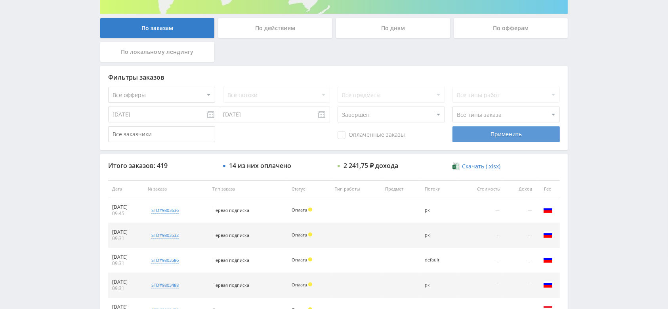 This screenshot has width=668, height=309. Describe the element at coordinates (356, 189) in the screenshot. I see `th: Тип работы` at that location.